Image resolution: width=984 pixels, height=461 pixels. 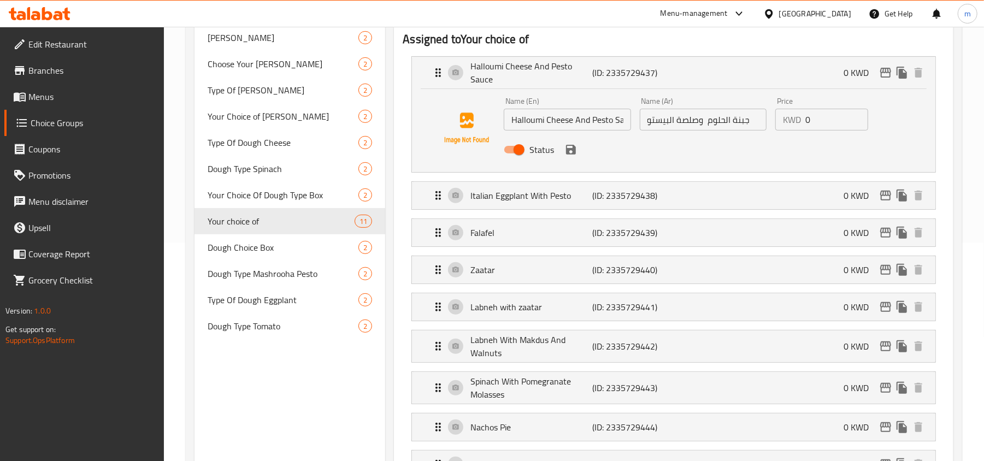 What do you see at coordinates (19, 311) in the screenshot?
I see `span: Version:` at bounding box center [19, 311].